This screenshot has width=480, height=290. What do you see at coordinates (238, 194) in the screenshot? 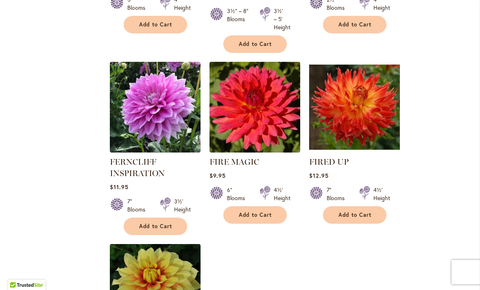
I see `div: 6" Blooms` at bounding box center [238, 194].